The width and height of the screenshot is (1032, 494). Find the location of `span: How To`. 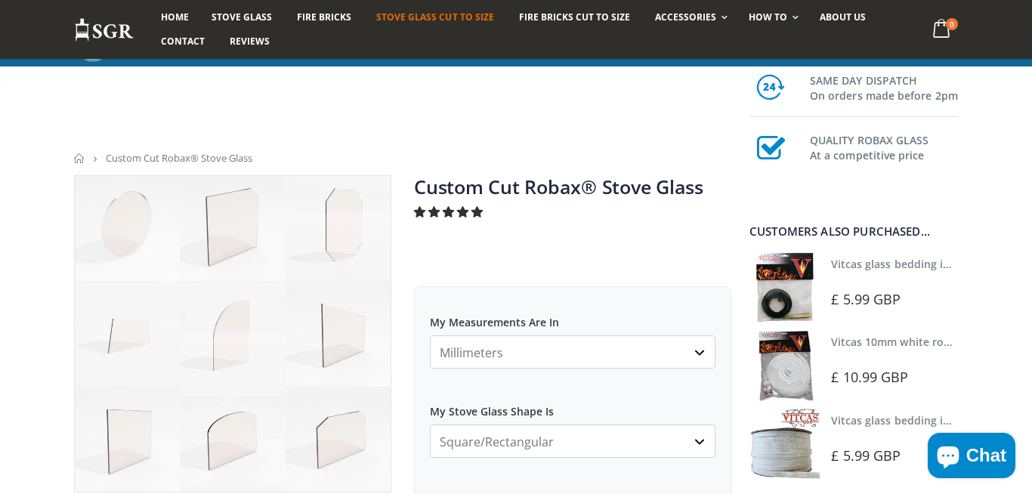

span: How To is located at coordinates (768, 17).